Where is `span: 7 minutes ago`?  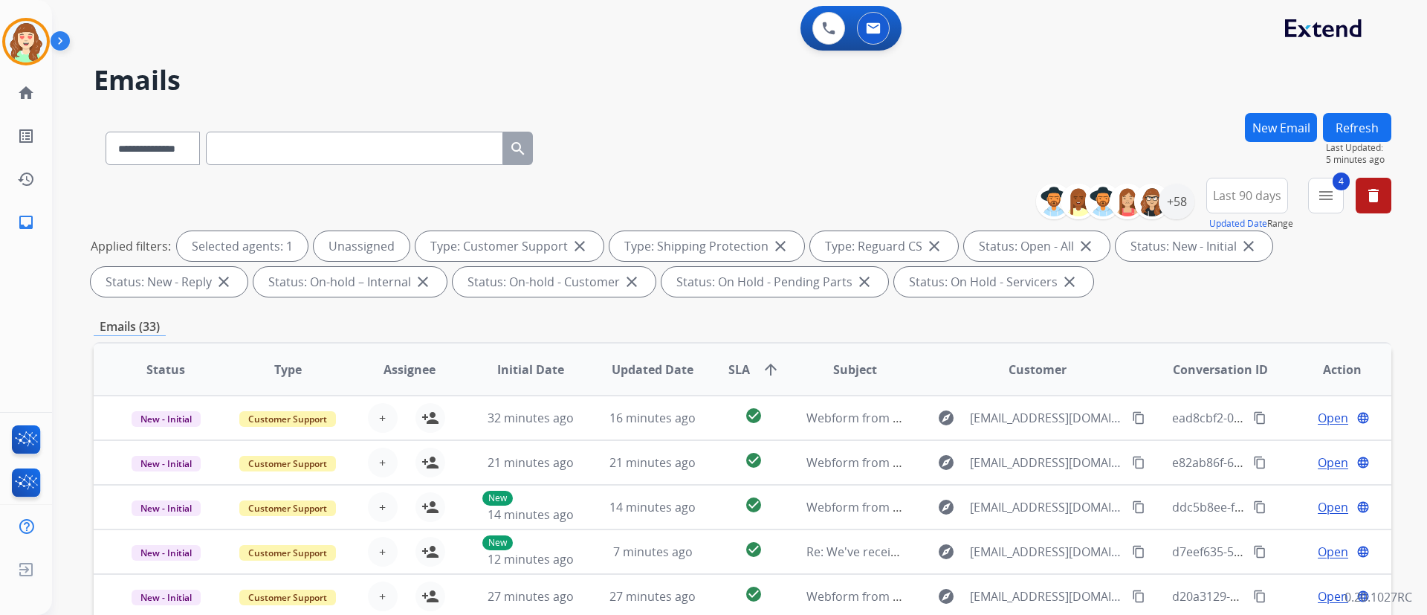 span: 7 minutes ago is located at coordinates (653, 552).